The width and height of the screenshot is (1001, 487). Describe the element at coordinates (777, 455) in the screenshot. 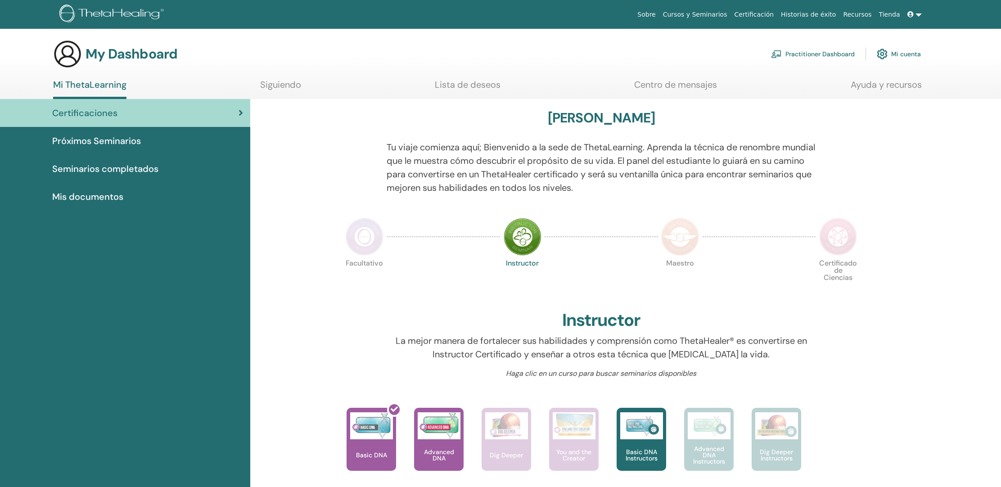

I see `p: Dig Deeper Instructors` at that location.